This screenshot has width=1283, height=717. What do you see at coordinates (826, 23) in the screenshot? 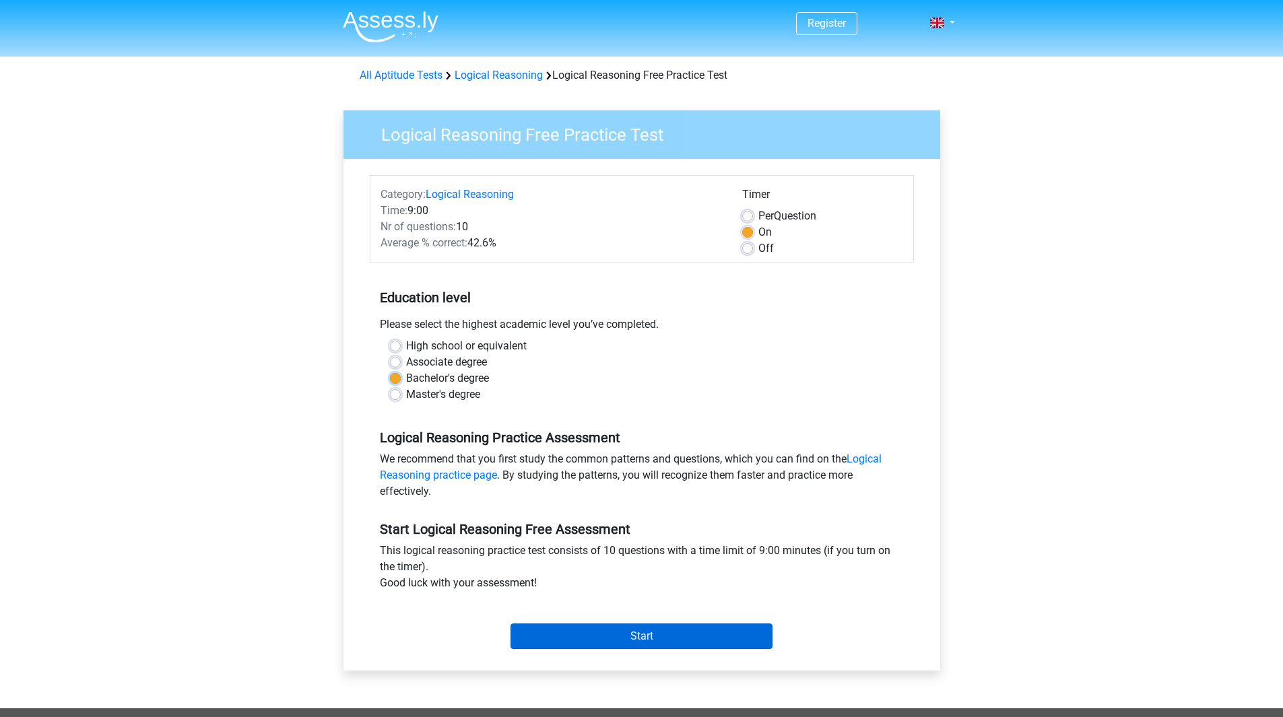
I see `a: Register` at bounding box center [826, 23].